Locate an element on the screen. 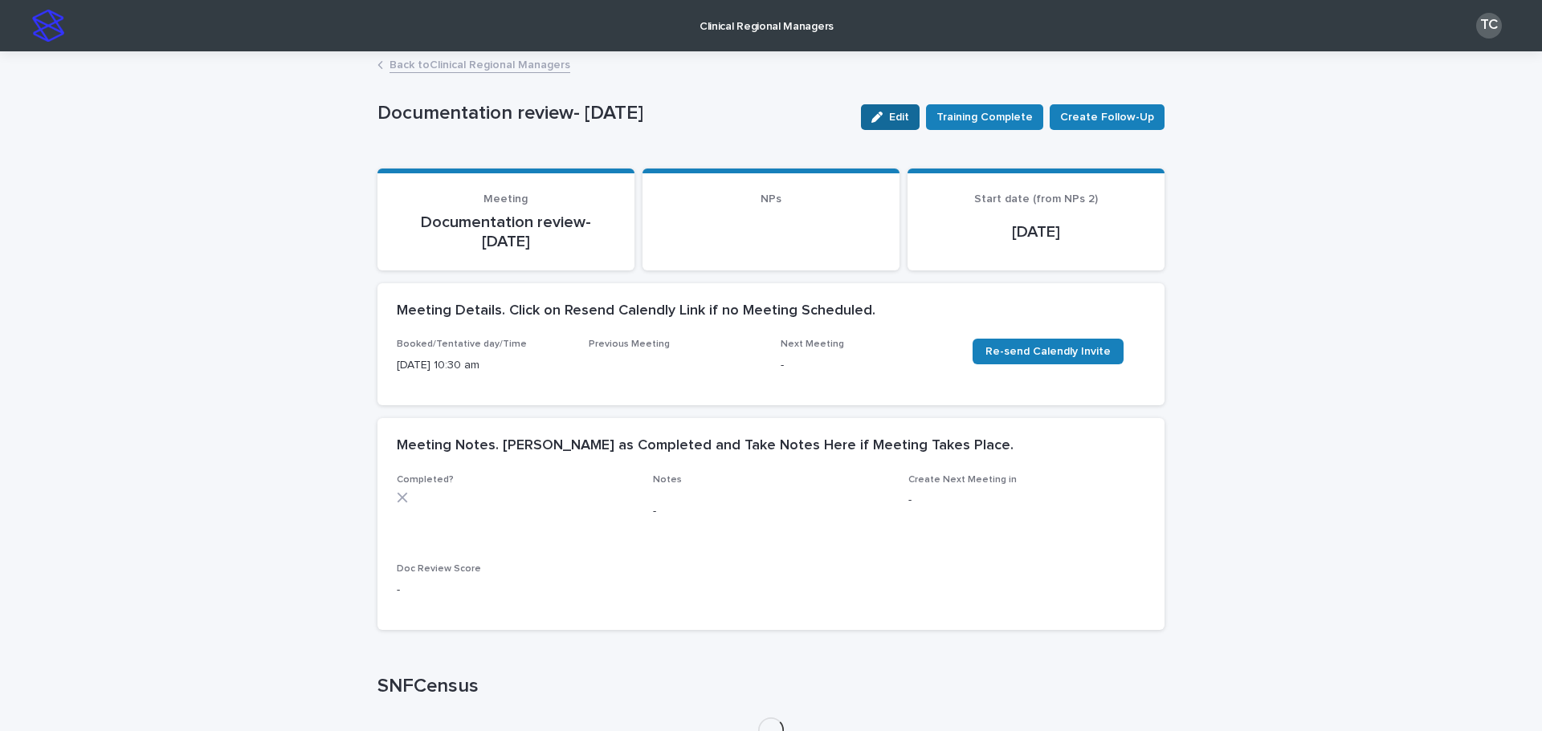 The image size is (1542, 731). a: Re-send Calendly Invite is located at coordinates (1048, 352).